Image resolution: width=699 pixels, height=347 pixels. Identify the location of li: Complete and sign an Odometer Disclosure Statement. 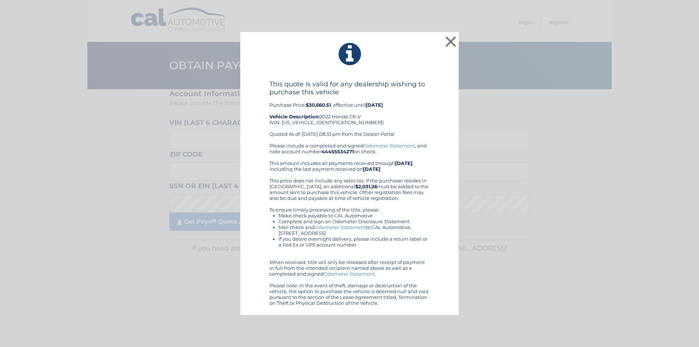
(354, 221).